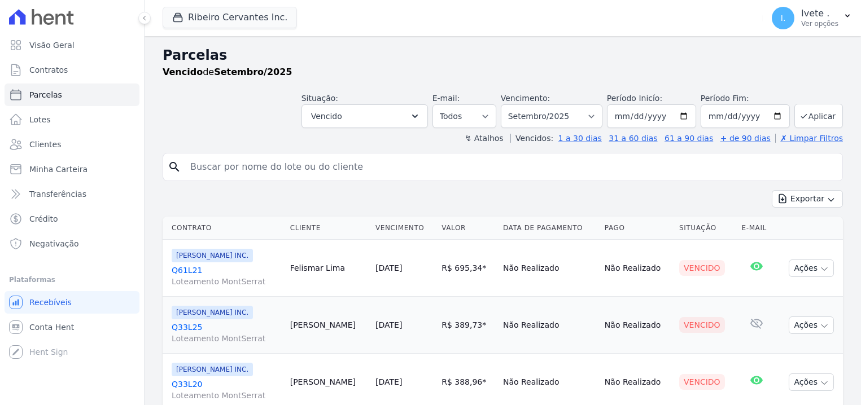 This screenshot has width=861, height=405. Describe the element at coordinates (72, 244) in the screenshot. I see `a: Negativação` at that location.